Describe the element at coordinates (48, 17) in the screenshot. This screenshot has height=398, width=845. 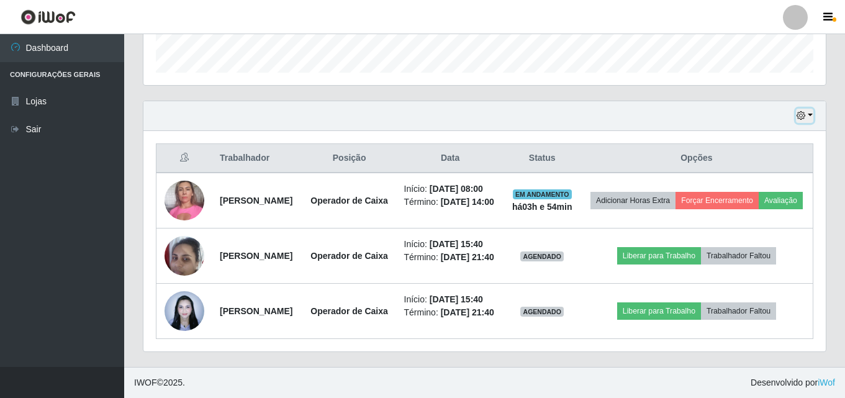
I see `img: CoreUI Logo` at that location.